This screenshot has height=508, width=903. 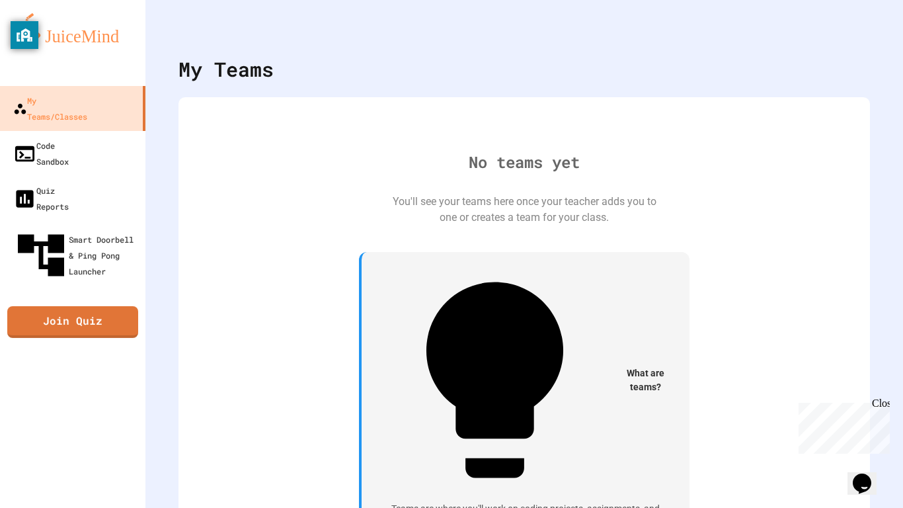 I want to click on img: logo-orange.svg, so click(x=73, y=30).